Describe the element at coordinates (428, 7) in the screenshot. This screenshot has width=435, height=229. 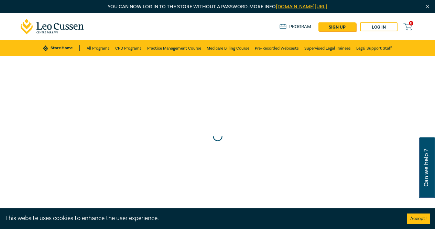
I see `img: Close` at that location.